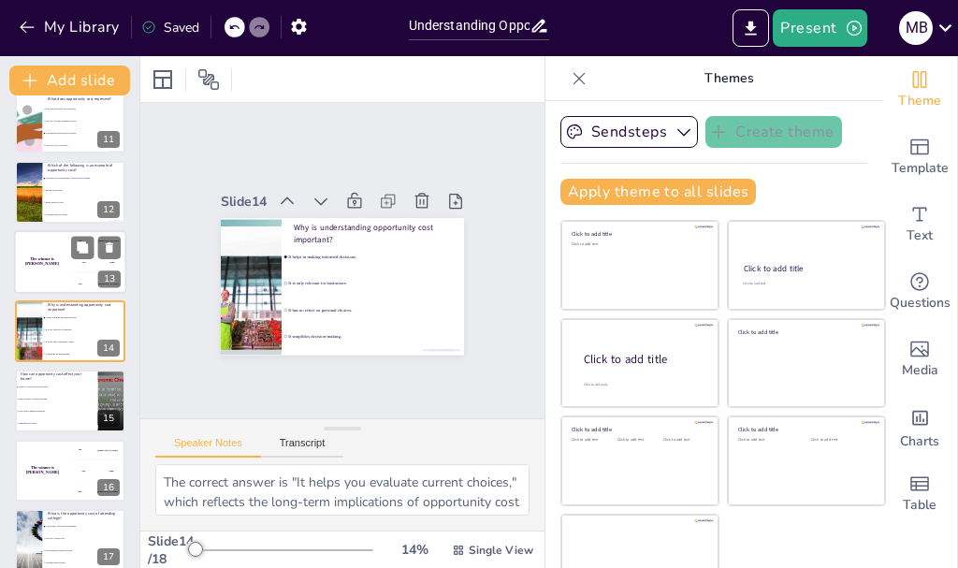 The height and width of the screenshot is (568, 958). Describe the element at coordinates (85, 121) in the screenshot. I see `span: The cost of the most expensive option.` at that location.